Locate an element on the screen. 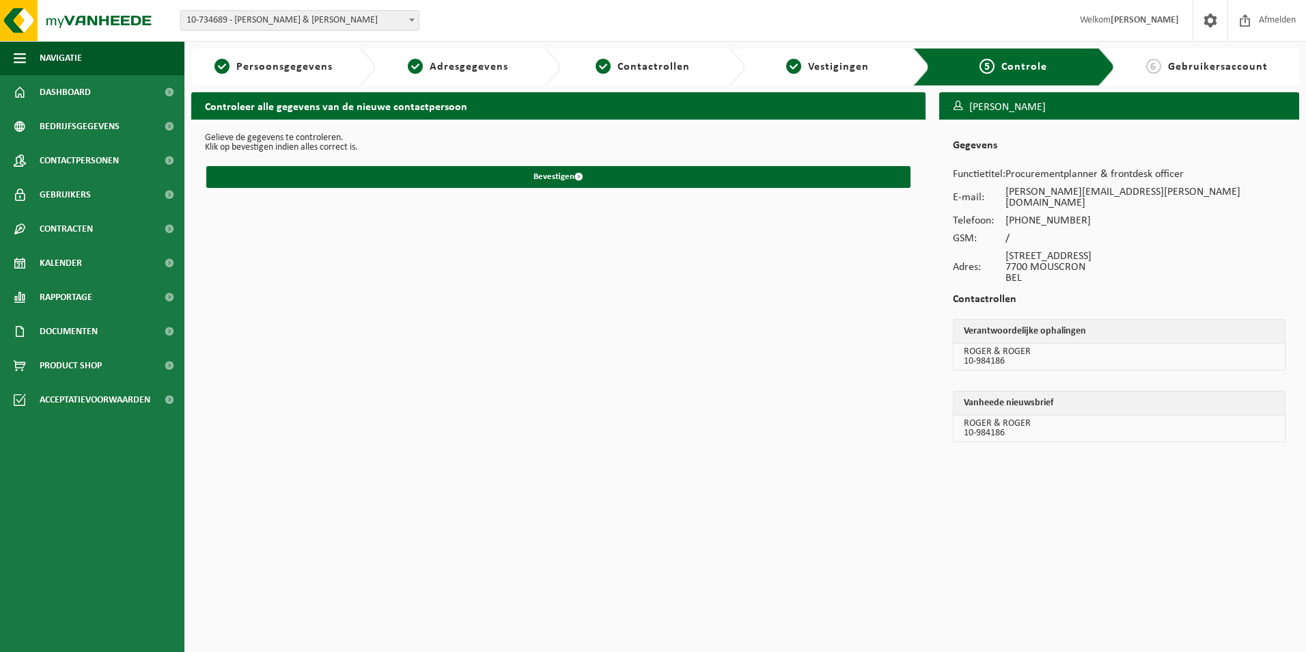 The image size is (1306, 652). span: Rapportage is located at coordinates (66, 297).